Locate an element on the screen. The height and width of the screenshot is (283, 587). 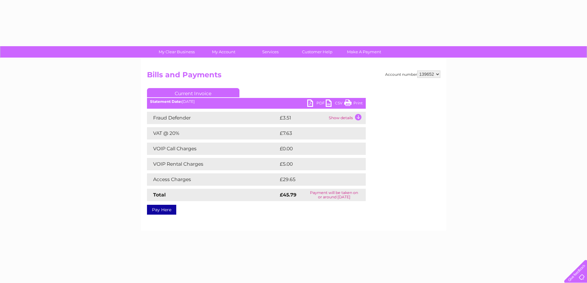
a: Make A Payment is located at coordinates (364, 52).